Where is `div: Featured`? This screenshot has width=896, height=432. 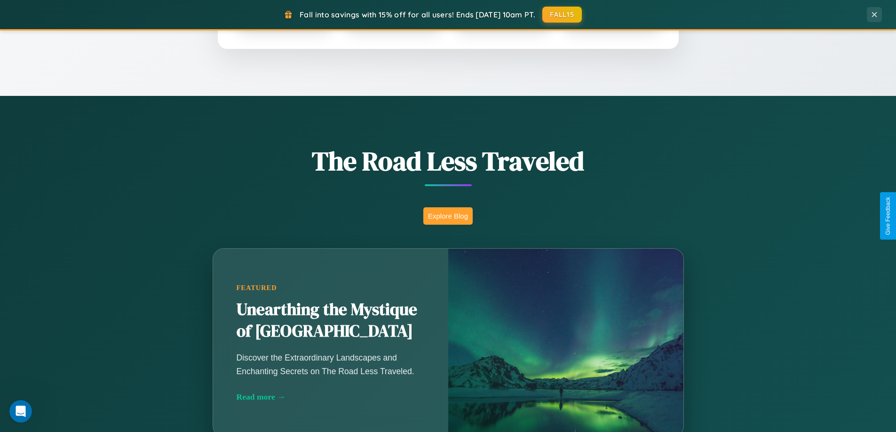 div: Featured is located at coordinates (331, 288).